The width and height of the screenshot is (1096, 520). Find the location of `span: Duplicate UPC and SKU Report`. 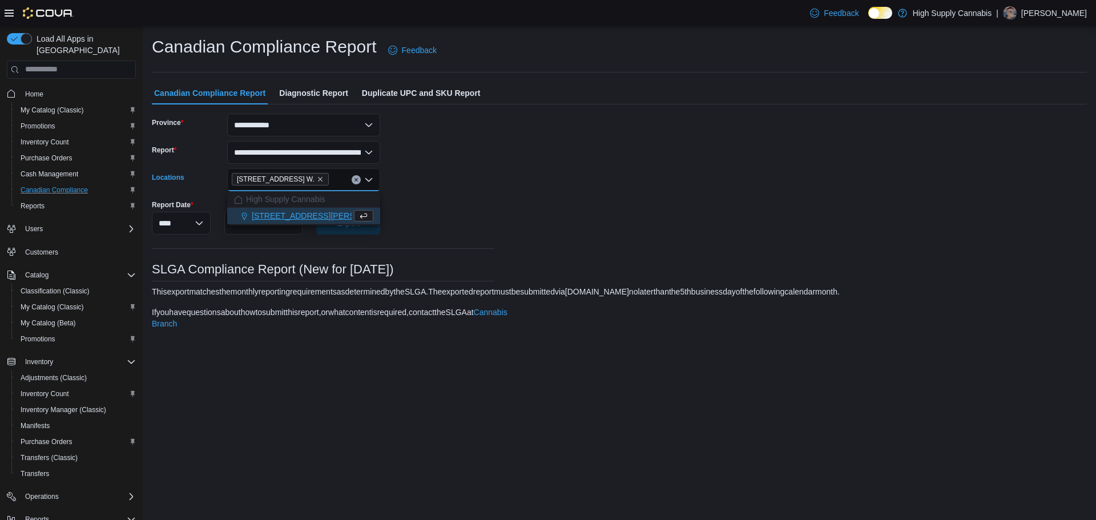

span: Duplicate UPC and SKU Report is located at coordinates (421, 93).